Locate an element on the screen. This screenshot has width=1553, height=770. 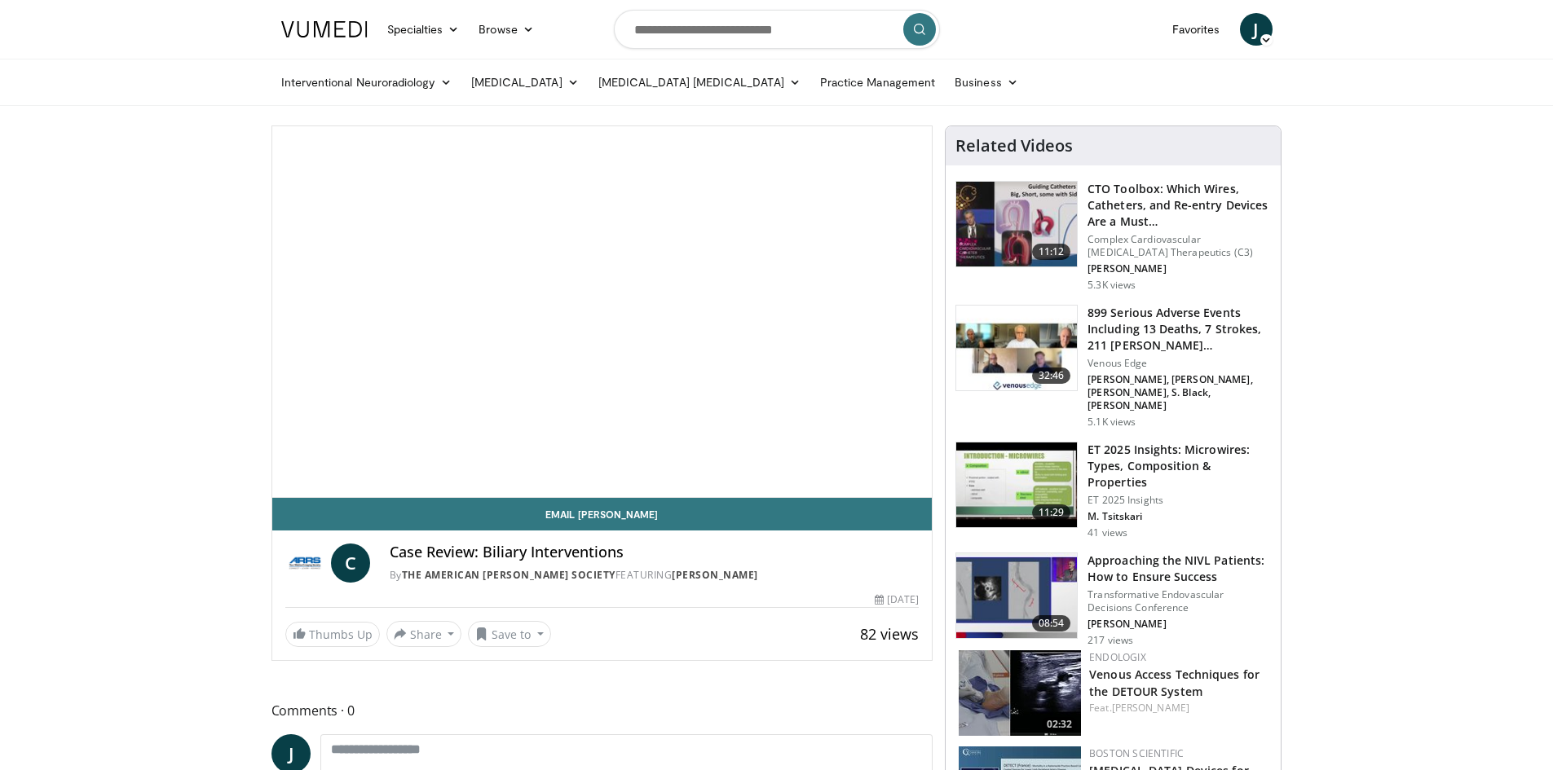
div: Feat. is located at coordinates (1178, 708).